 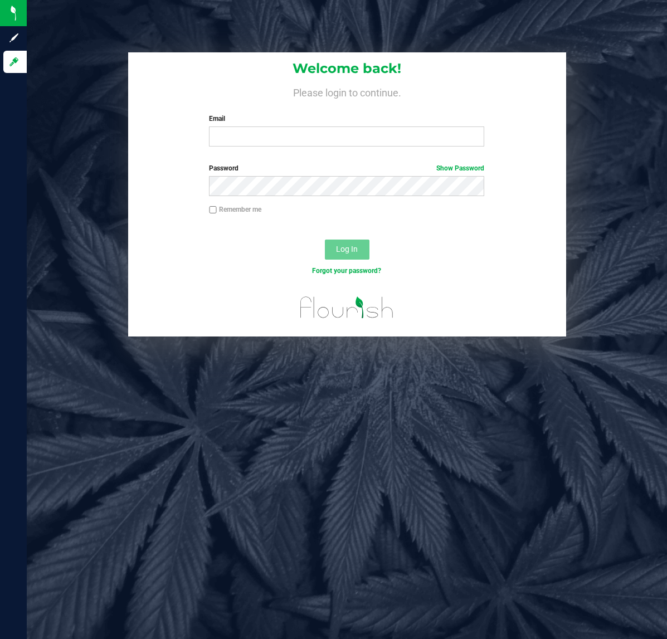 What do you see at coordinates (223, 168) in the screenshot?
I see `span: Password` at bounding box center [223, 168].